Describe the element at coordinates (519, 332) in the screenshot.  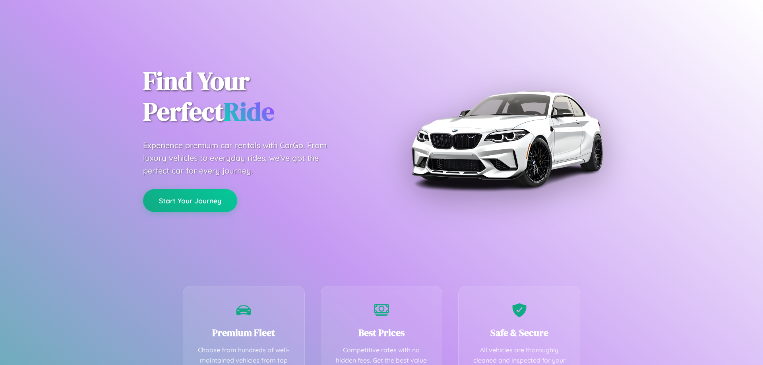
I see `h3: Safe & Secure` at that location.